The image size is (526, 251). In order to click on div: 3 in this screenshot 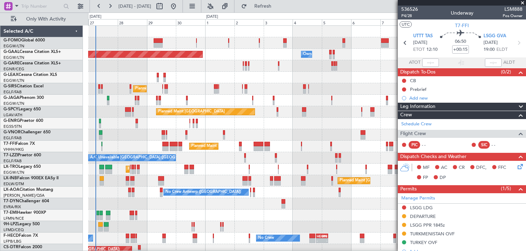, I will do `click(279, 22)`.